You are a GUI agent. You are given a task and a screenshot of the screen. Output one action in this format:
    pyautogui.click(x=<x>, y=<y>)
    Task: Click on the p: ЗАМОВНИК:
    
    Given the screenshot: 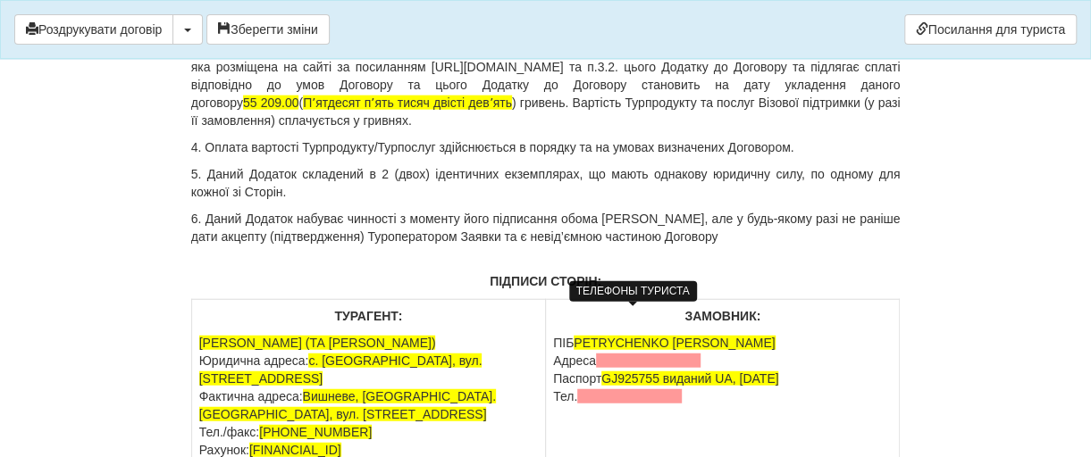 What is the action you would take?
    pyautogui.click(x=722, y=316)
    